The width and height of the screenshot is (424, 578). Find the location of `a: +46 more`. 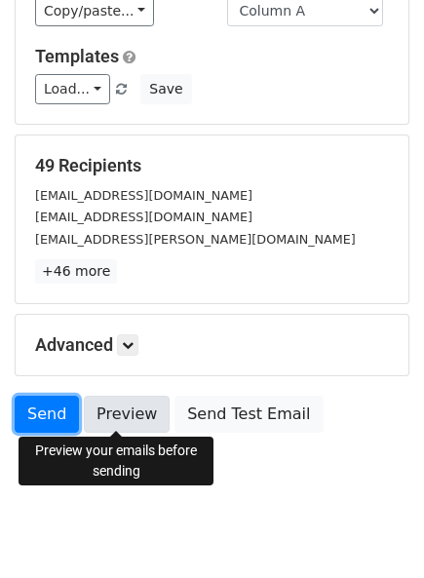

a: +46 more is located at coordinates (76, 271).